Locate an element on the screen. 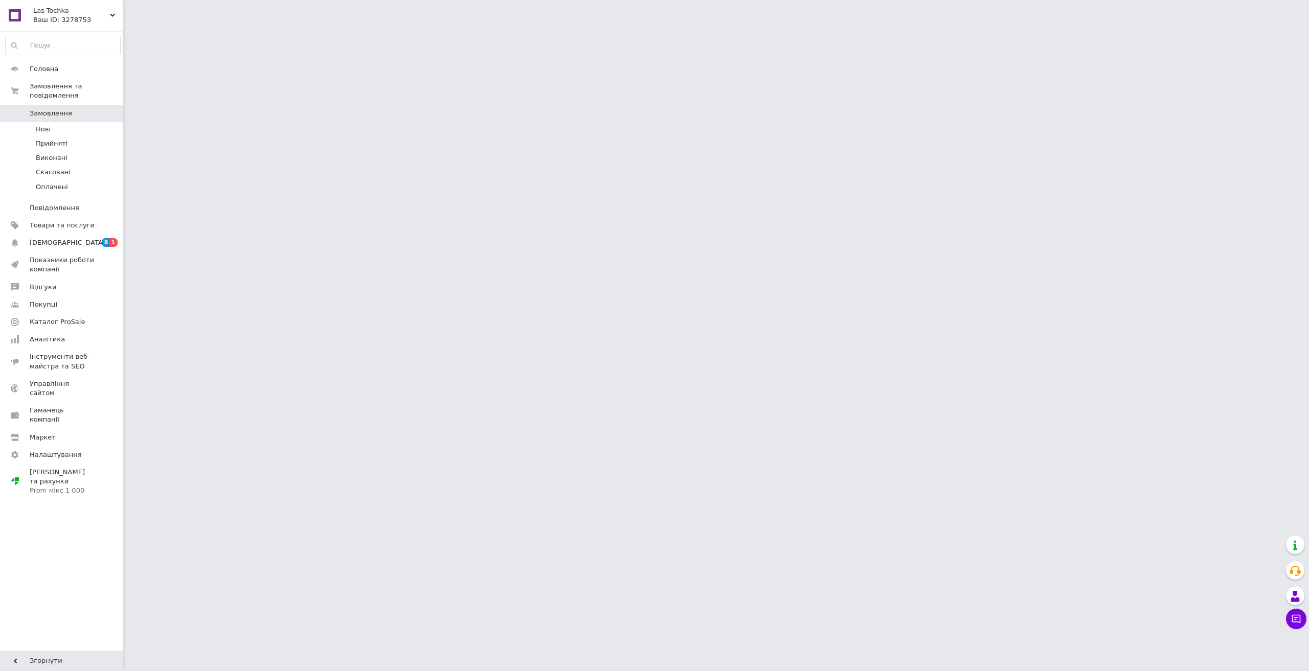  span: Оплачені is located at coordinates (52, 187).